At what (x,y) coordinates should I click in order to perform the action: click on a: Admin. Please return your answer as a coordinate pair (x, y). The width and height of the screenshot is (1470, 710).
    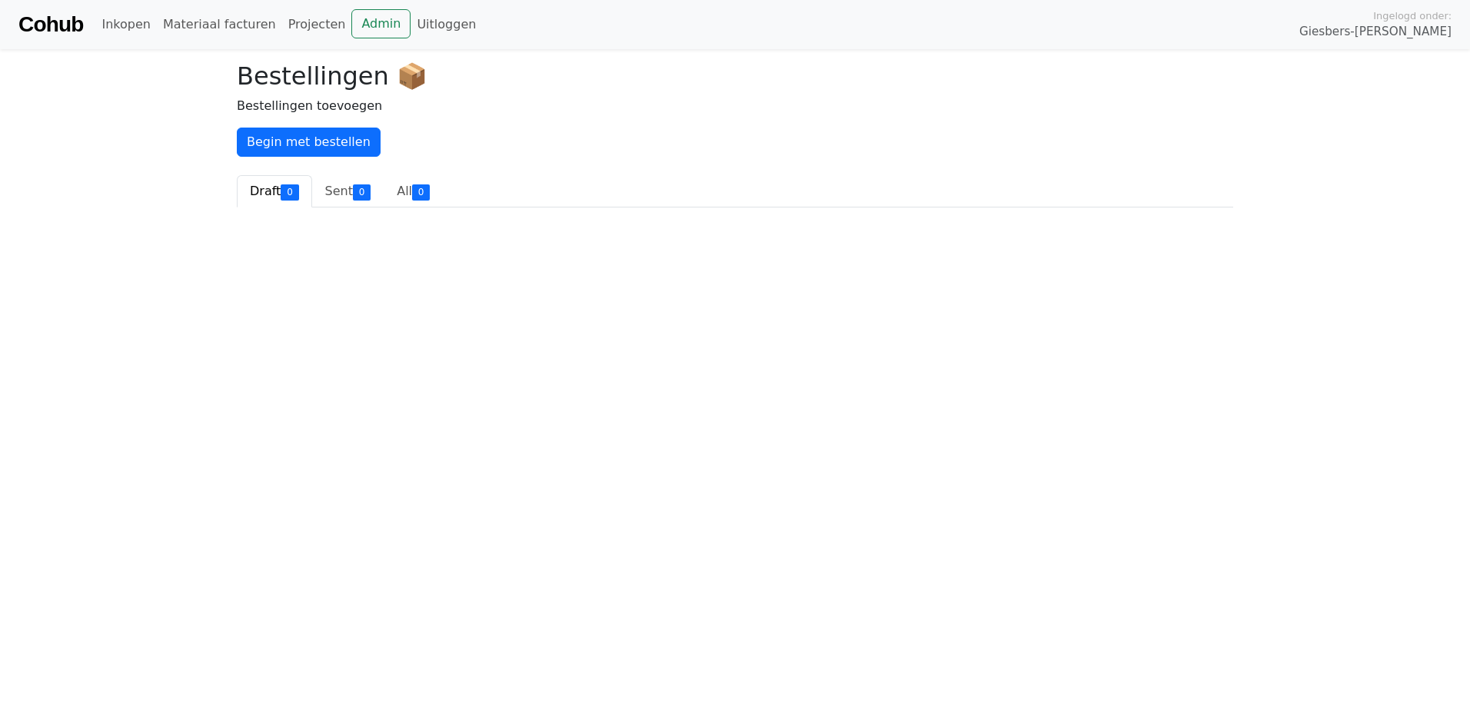
    Looking at the image, I should click on (381, 24).